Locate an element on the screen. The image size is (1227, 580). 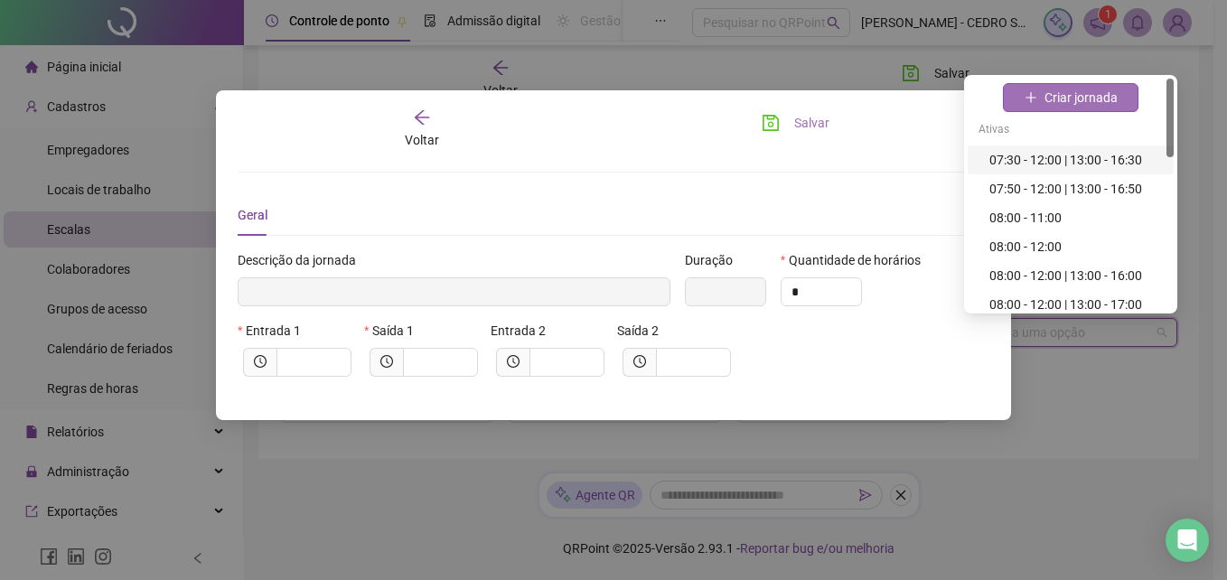
span: Salvar is located at coordinates (811, 123).